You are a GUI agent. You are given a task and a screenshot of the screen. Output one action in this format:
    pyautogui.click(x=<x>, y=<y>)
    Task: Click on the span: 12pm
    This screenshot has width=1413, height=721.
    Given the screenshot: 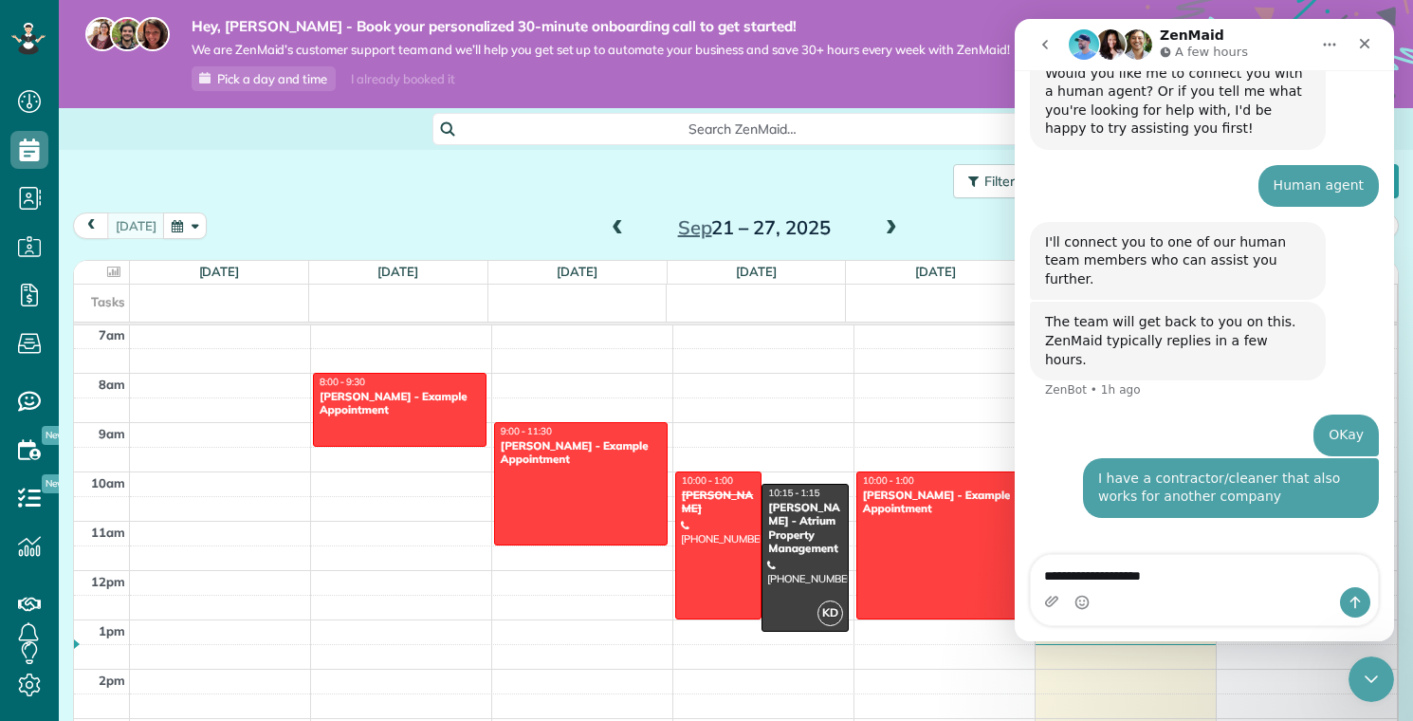 What is the action you would take?
    pyautogui.click(x=108, y=581)
    